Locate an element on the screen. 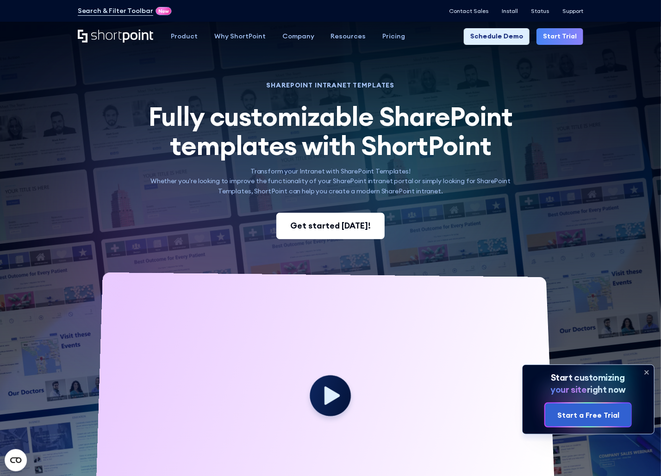 The height and width of the screenshot is (476, 661). a: Contact Sales is located at coordinates (469, 11).